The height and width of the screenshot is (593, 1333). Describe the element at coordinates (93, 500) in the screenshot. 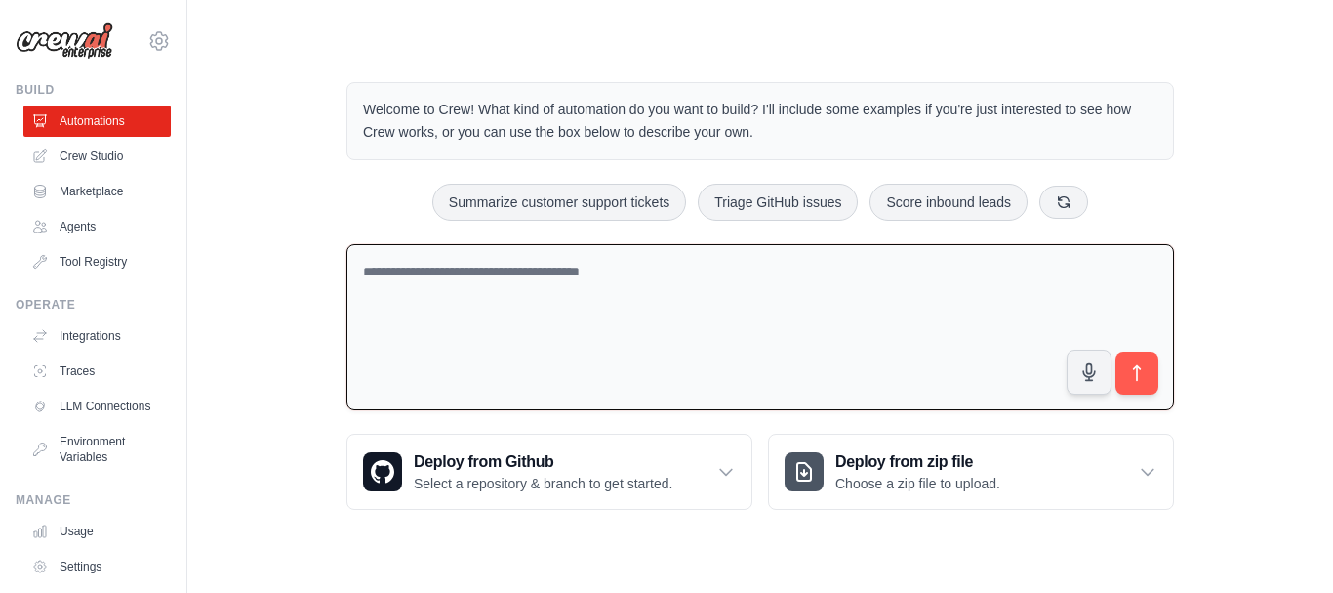

I see `div: Manage` at that location.